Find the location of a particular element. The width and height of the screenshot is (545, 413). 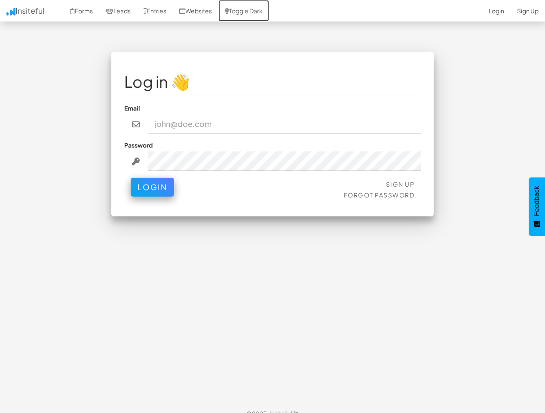

img: icon.png is located at coordinates (11, 12).